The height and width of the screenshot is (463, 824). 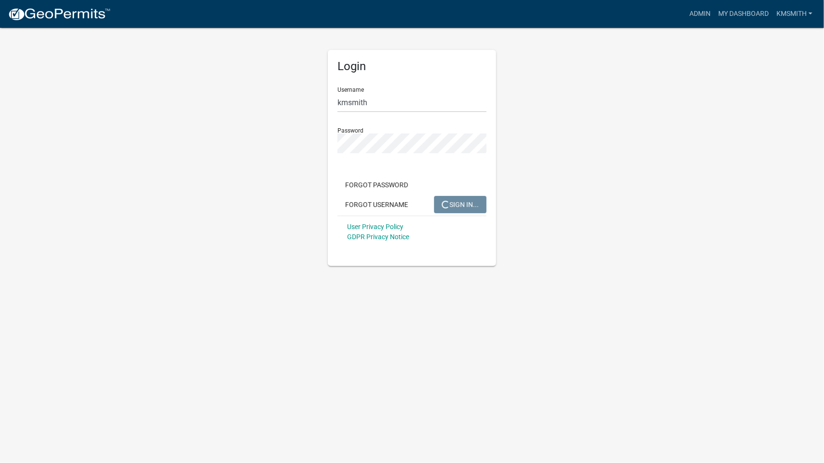 What do you see at coordinates (743, 14) in the screenshot?
I see `a: My Dashboard` at bounding box center [743, 14].